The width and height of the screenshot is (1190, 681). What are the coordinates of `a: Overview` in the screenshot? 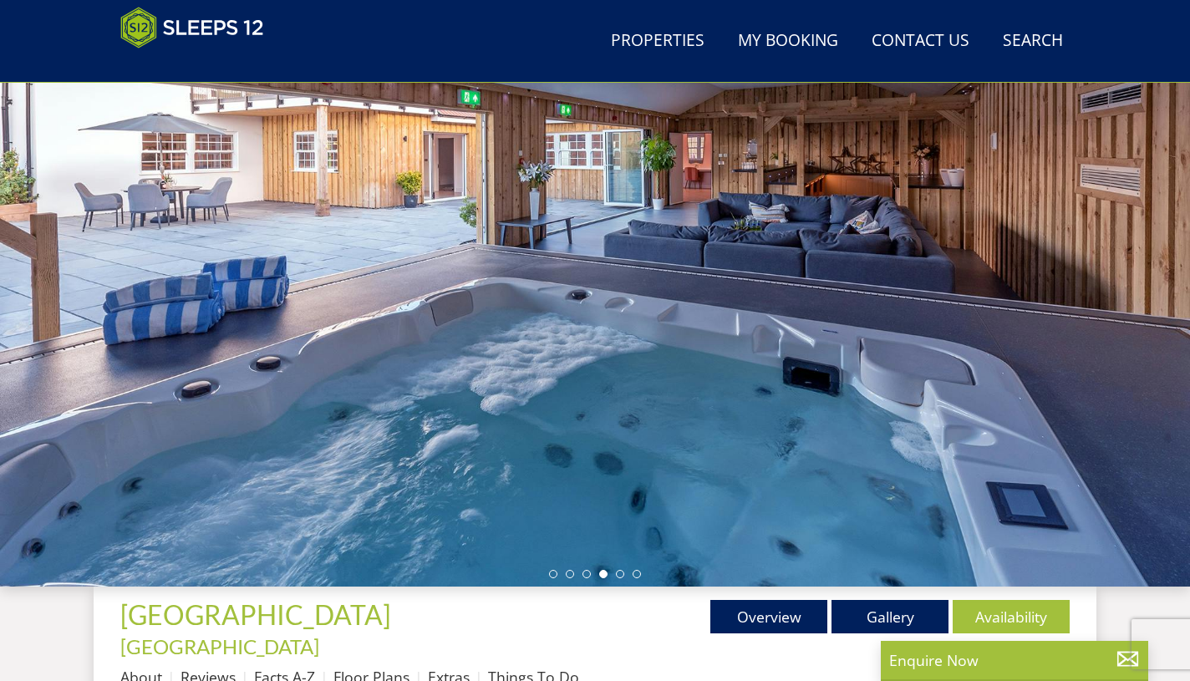 It's located at (769, 617).